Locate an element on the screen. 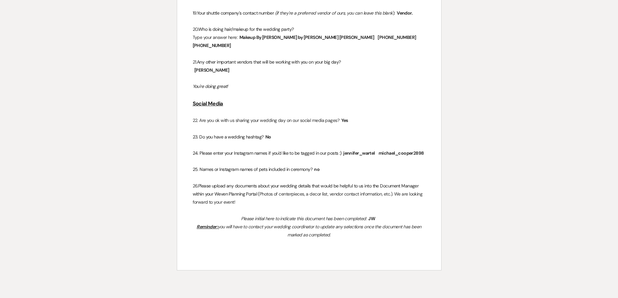  p: 21. is located at coordinates (309, 62).